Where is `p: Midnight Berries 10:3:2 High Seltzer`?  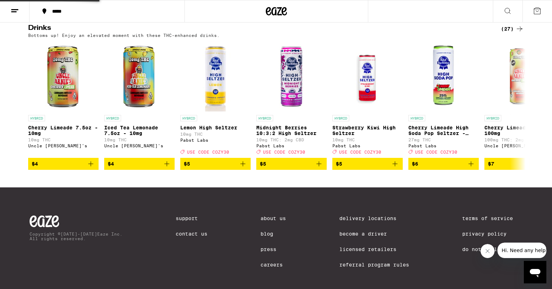
p: Midnight Berries 10:3:2 High Seltzer is located at coordinates (291, 131).